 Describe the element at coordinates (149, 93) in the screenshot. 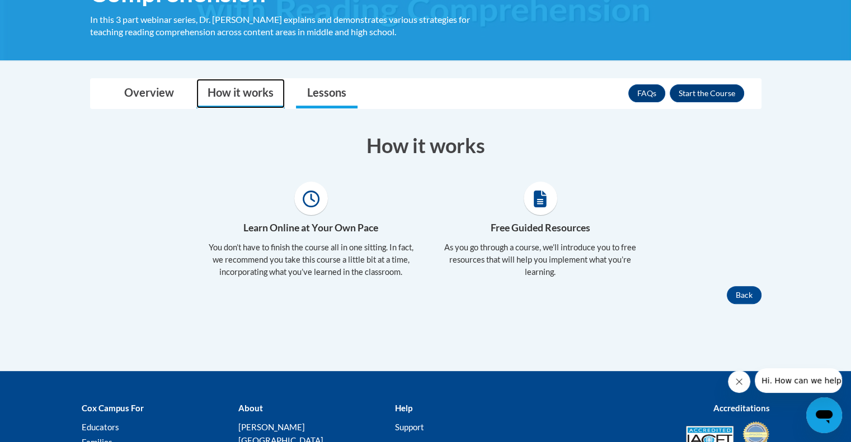

I see `a: Overview` at that location.